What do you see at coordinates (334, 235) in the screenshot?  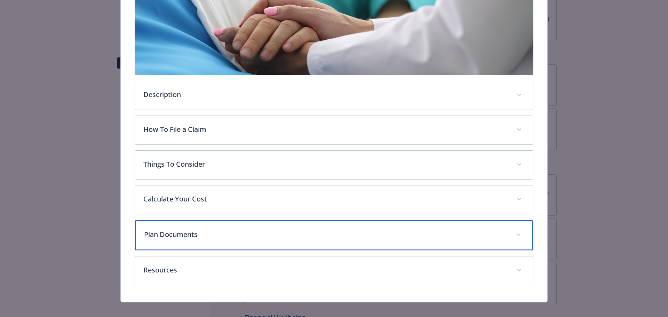 I see `div: Plan Documents` at bounding box center [334, 235].